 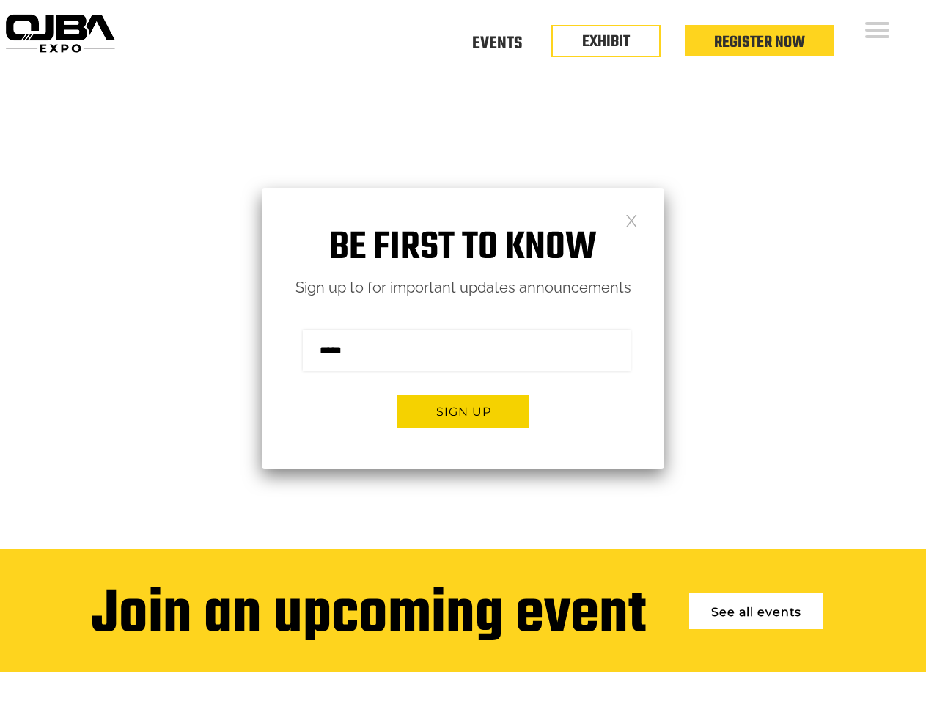 What do you see at coordinates (756, 611) in the screenshot?
I see `a: See all events` at bounding box center [756, 611].